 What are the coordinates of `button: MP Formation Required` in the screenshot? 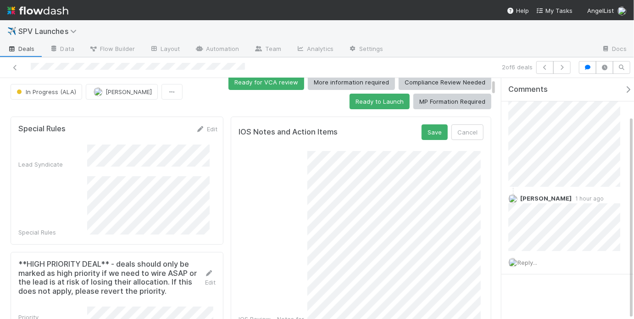 It's located at (453, 101).